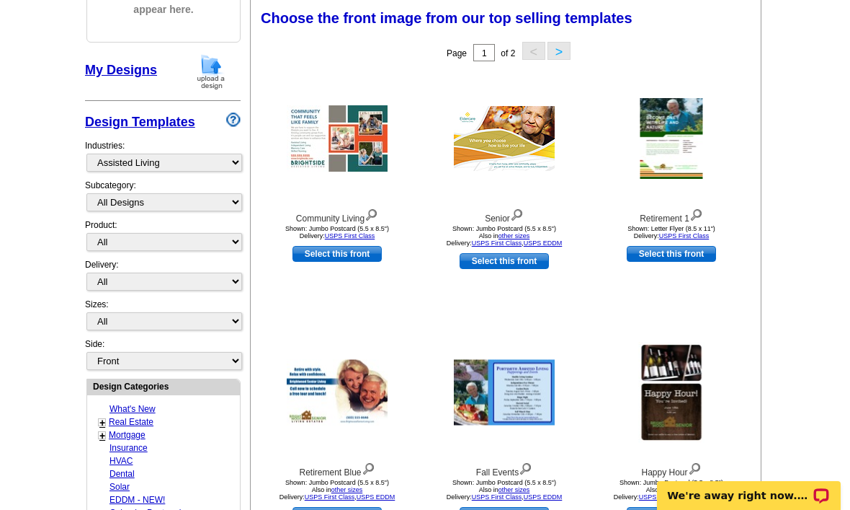 Image resolution: width=850 pixels, height=510 pixels. I want to click on a: Dental, so click(122, 474).